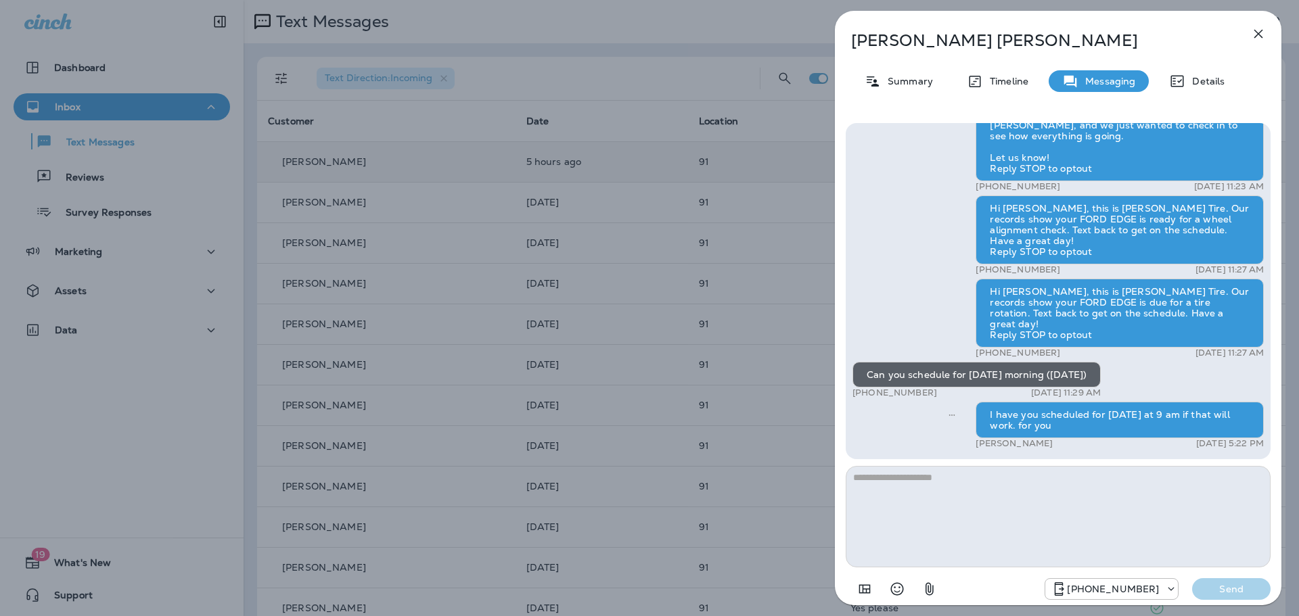 This screenshot has height=616, width=1299. What do you see at coordinates (952, 414) in the screenshot?
I see `span: Sent` at bounding box center [952, 414].